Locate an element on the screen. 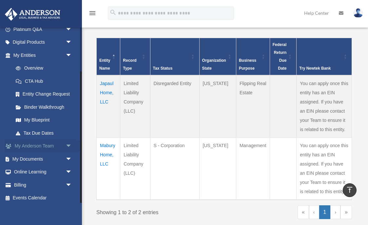 The image size is (368, 225). td: Management is located at coordinates (253, 169).